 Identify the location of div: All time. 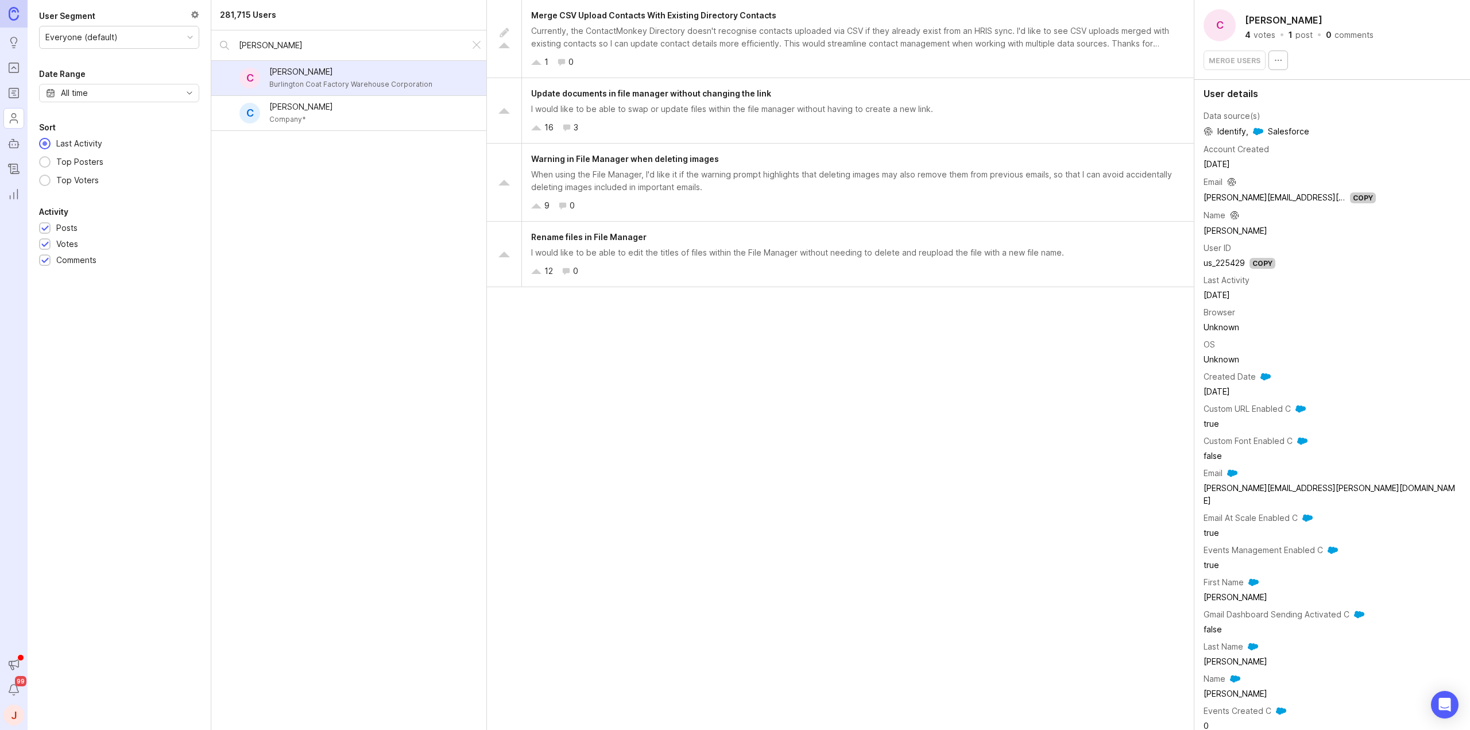
(74, 93).